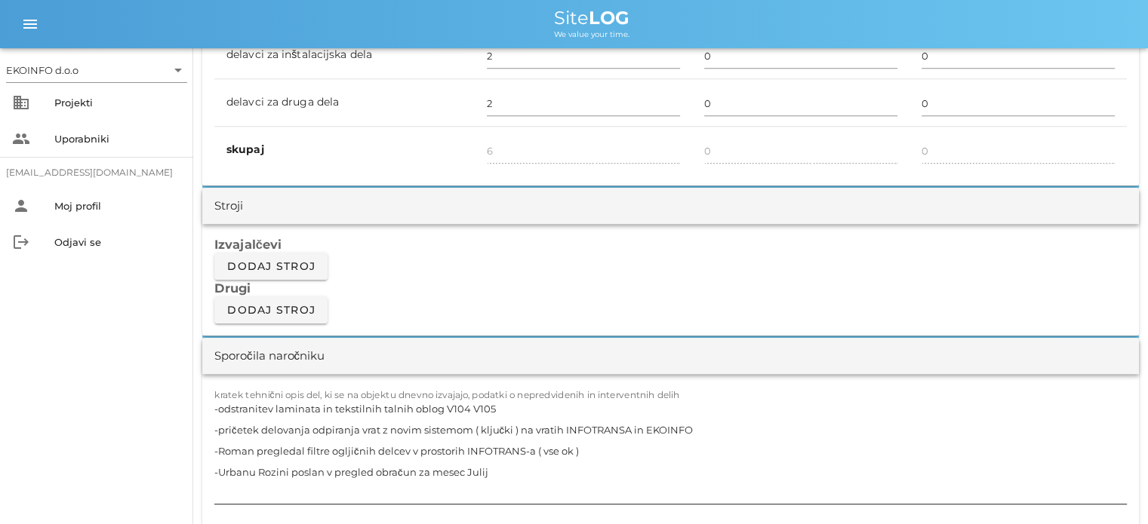 The image size is (1148, 524). I want to click on div: Stroji, so click(229, 206).